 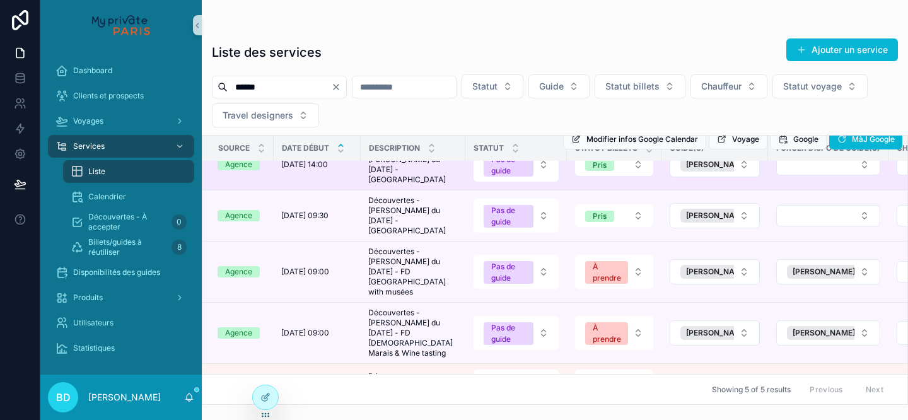 What do you see at coordinates (806, 139) in the screenshot?
I see `span: Google` at bounding box center [806, 139].